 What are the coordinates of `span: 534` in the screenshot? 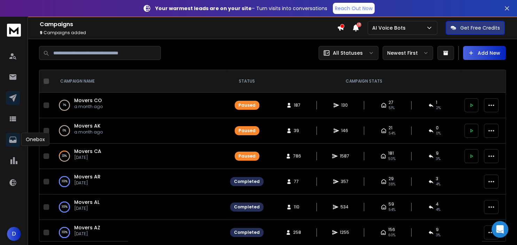 It's located at (344, 207).